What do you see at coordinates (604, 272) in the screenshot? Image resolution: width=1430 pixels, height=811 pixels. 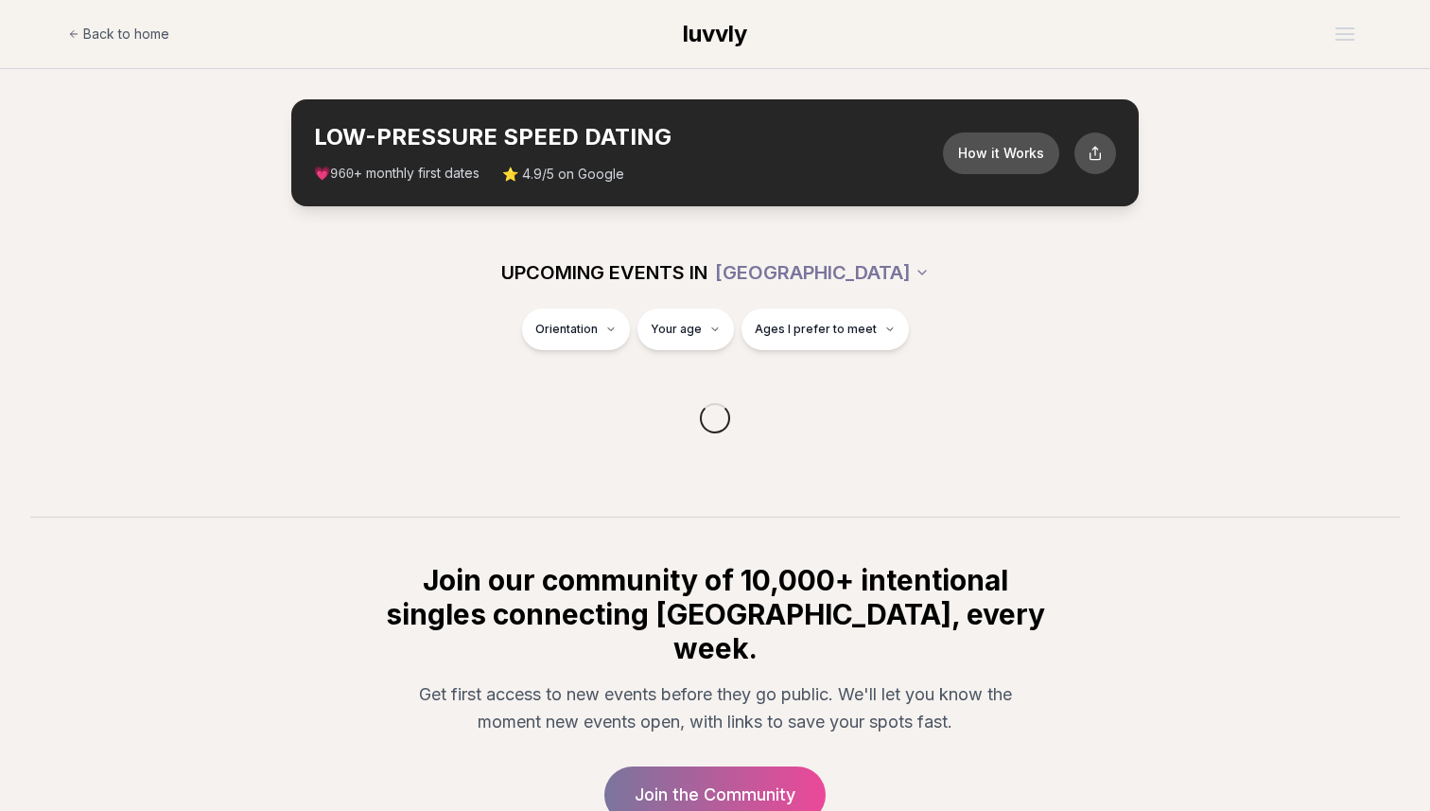 I see `span: UPCOMING EVENTS IN` at bounding box center [604, 272].